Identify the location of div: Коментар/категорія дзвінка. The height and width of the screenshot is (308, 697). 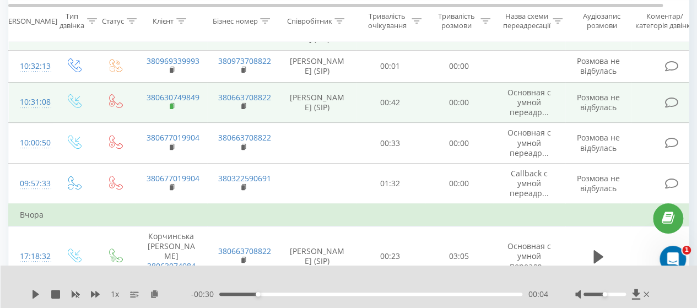
(665, 21).